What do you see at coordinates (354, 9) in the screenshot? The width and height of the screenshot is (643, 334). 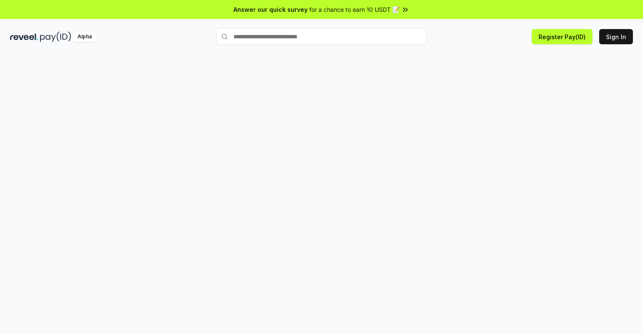 I see `span: for a chance to earn 10 USDT 📝` at bounding box center [354, 9].